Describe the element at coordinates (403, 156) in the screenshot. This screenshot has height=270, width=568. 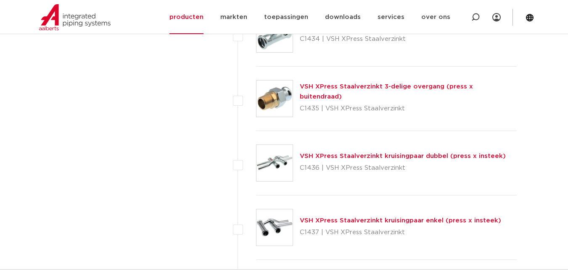
I see `a: VSH XPress Staalverzinkt kruisingpaar dubbel (press x insteek)` at that location.